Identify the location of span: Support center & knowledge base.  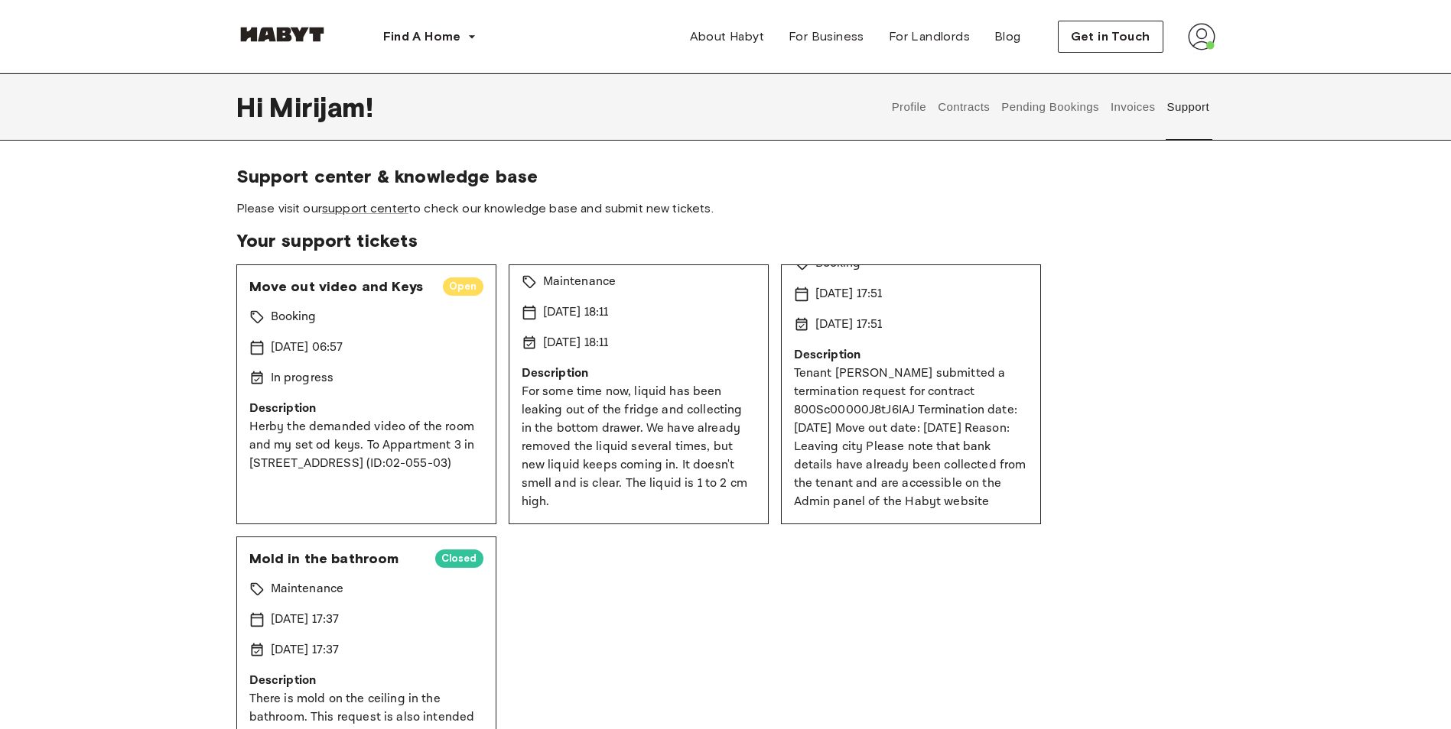
(726, 177).